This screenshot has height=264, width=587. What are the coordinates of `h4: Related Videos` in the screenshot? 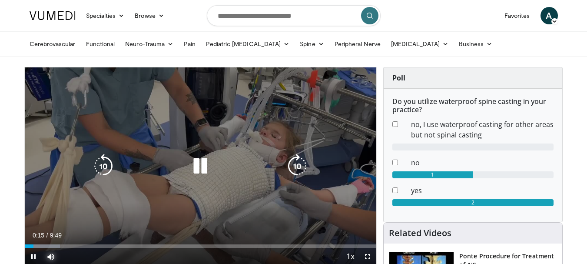 It's located at (420, 233).